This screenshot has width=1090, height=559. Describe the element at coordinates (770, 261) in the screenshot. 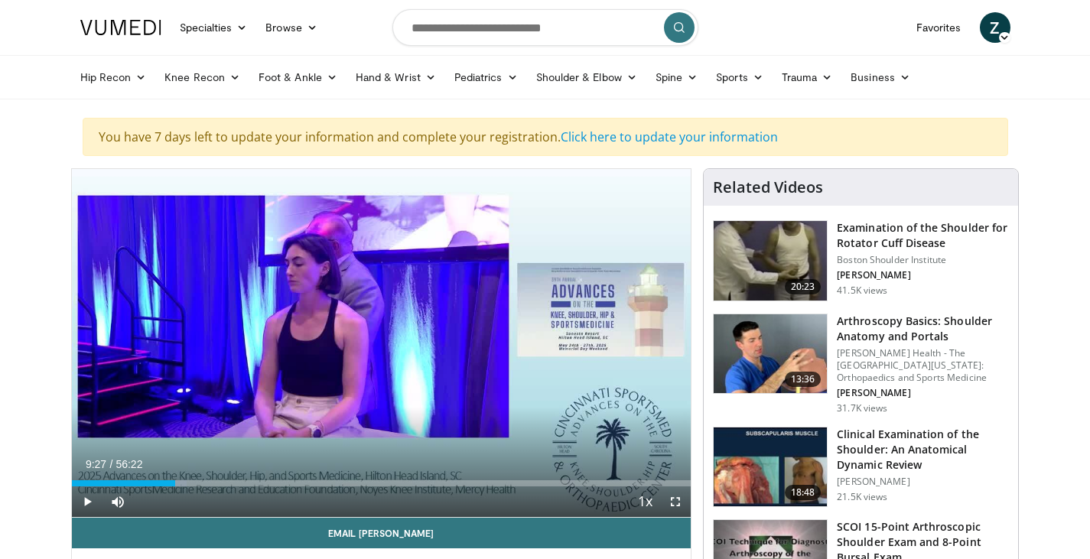

I see `img: Screen_shot_2010-09-13_at_8.52.47_PM_1.png.150x105_q85_crop-smart_upscale.jpg` at that location.